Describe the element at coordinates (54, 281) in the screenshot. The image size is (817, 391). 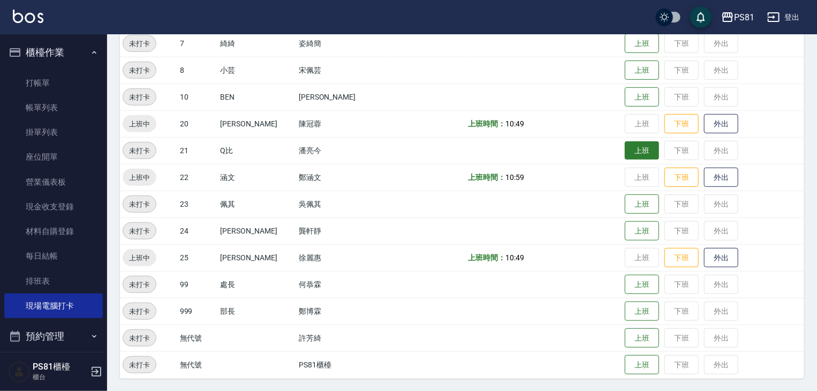
I see `a: 排班表` at that location.